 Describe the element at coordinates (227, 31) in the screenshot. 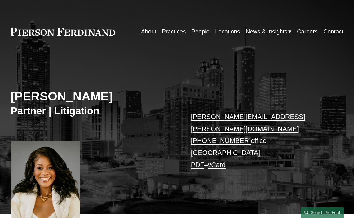

I see `a: Locations` at that location.